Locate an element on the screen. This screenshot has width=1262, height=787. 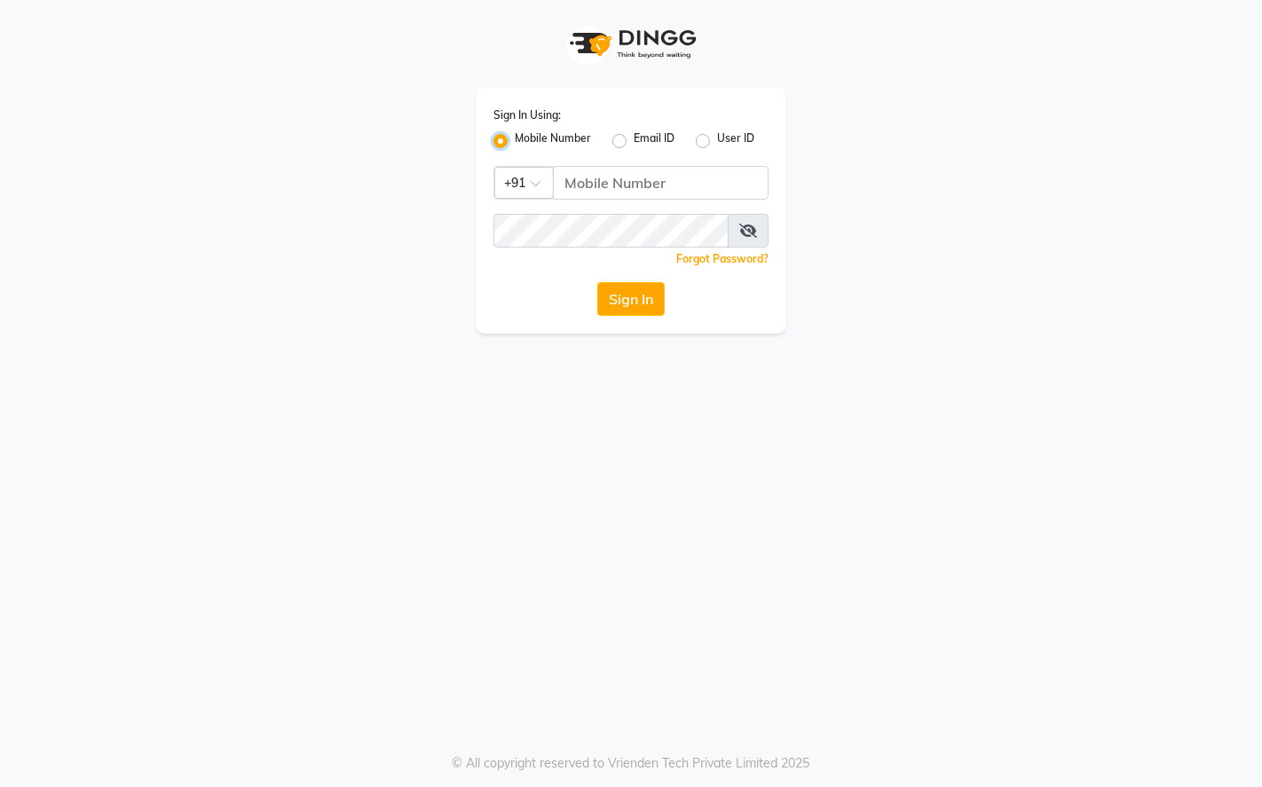
label: User ID is located at coordinates (736, 141).